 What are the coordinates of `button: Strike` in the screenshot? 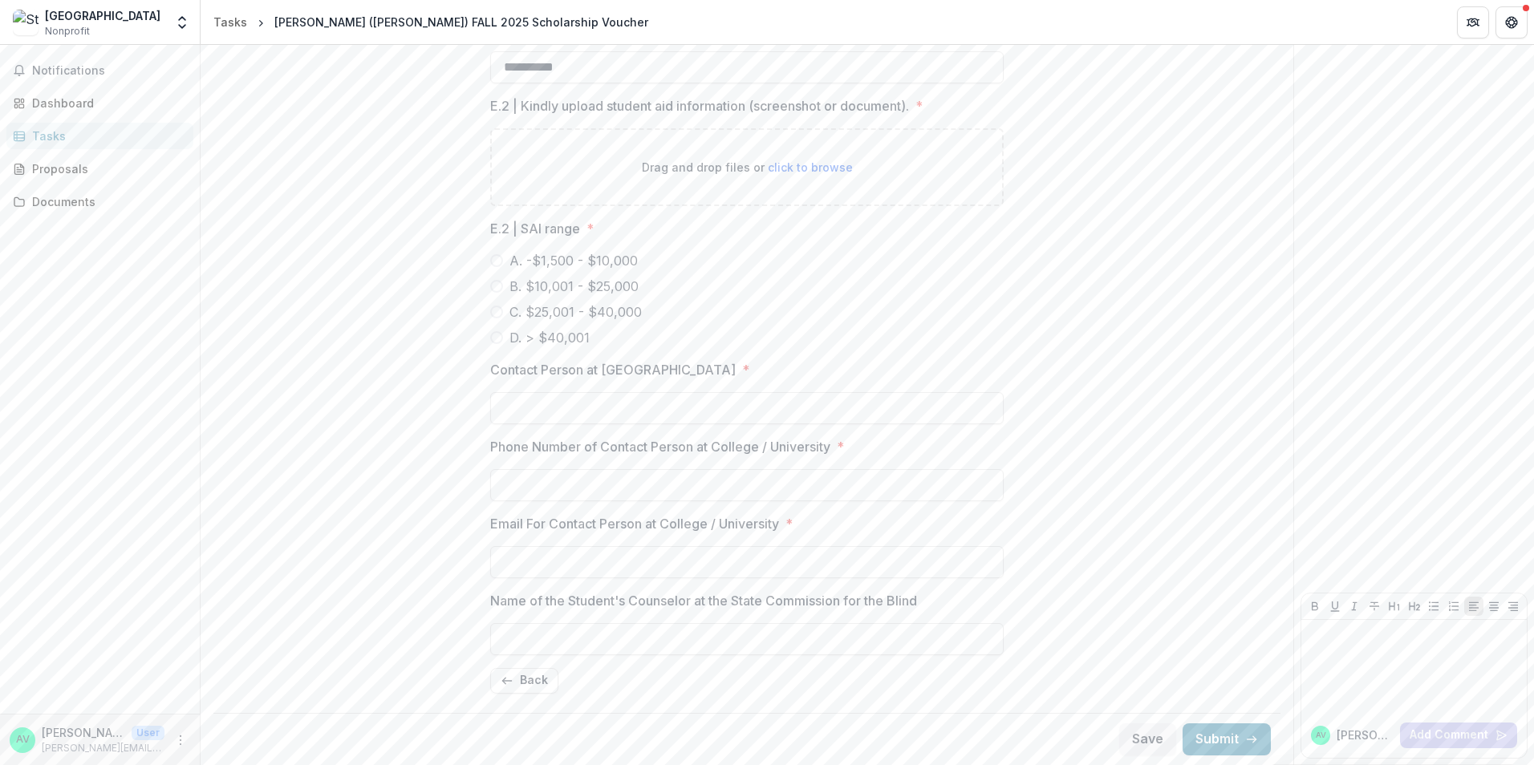 It's located at (1374, 607).